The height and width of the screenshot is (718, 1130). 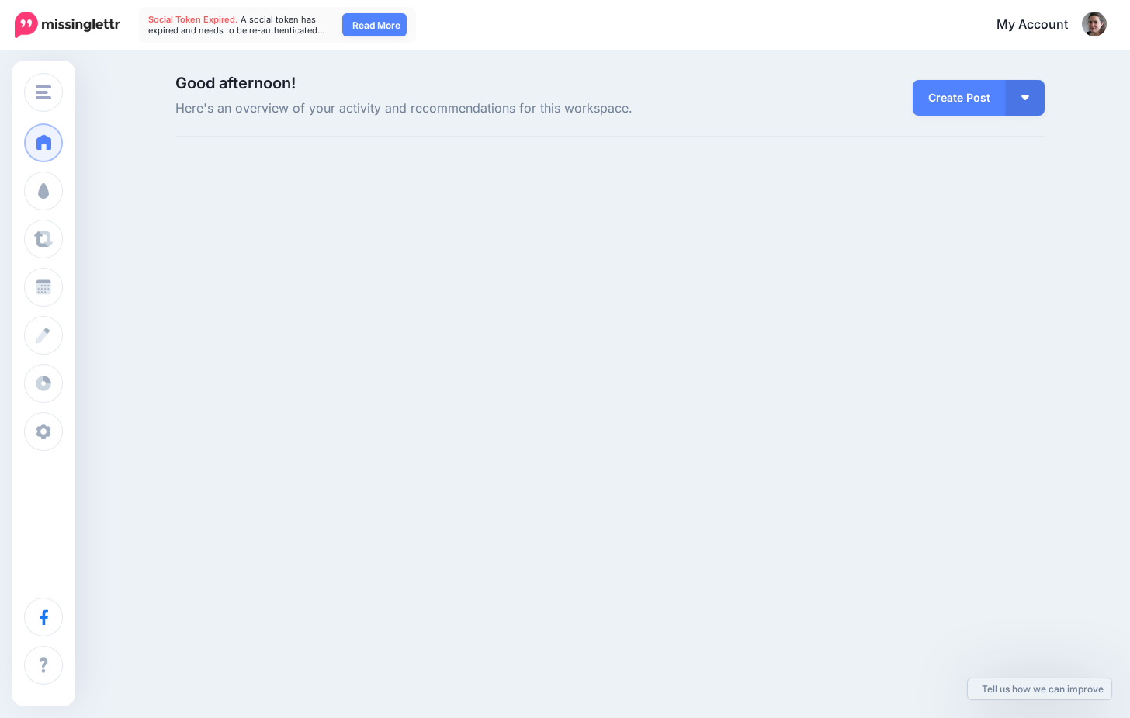 What do you see at coordinates (374, 25) in the screenshot?
I see `a: Read More` at bounding box center [374, 25].